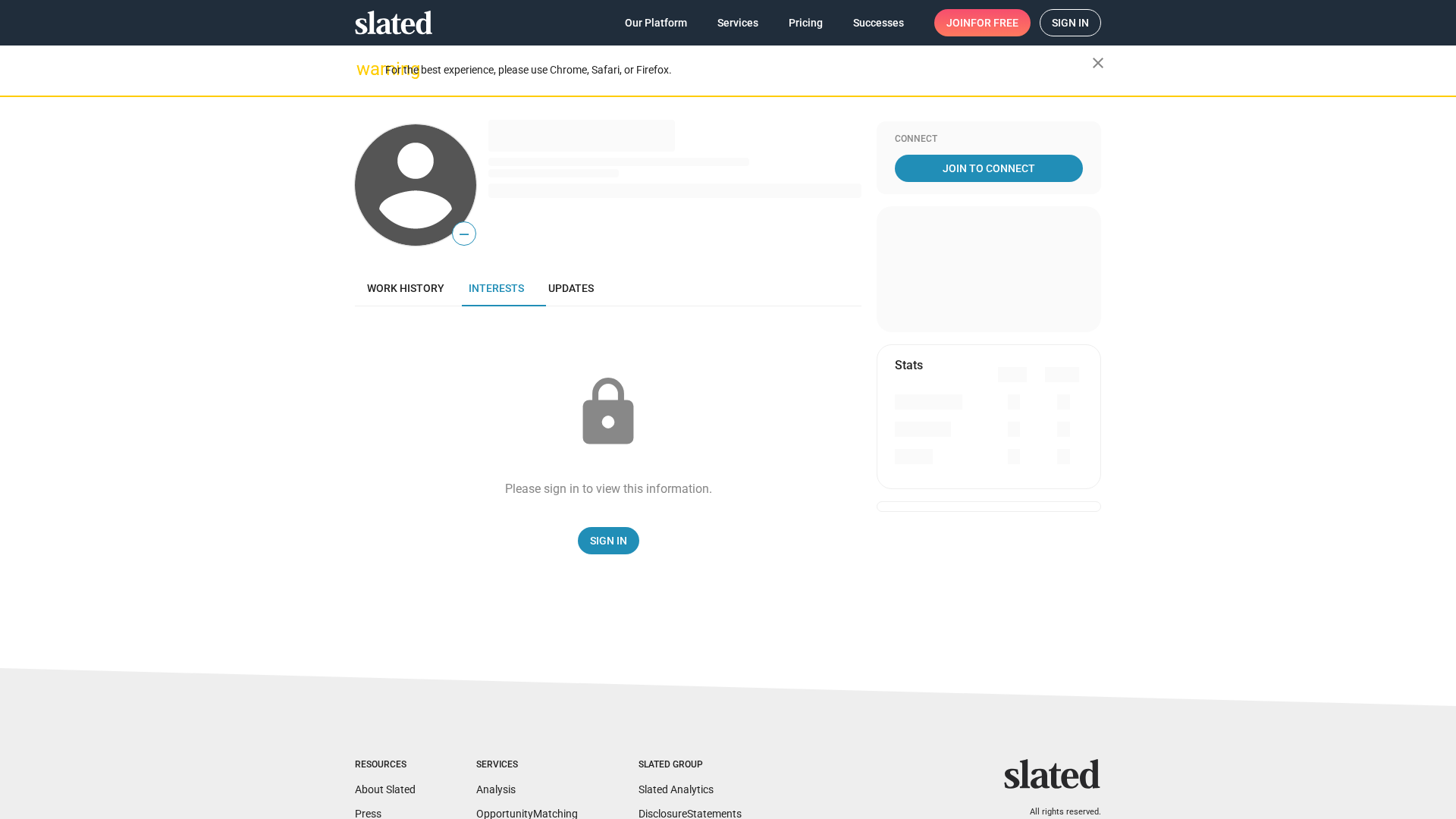  I want to click on a: Our Platform, so click(656, 22).